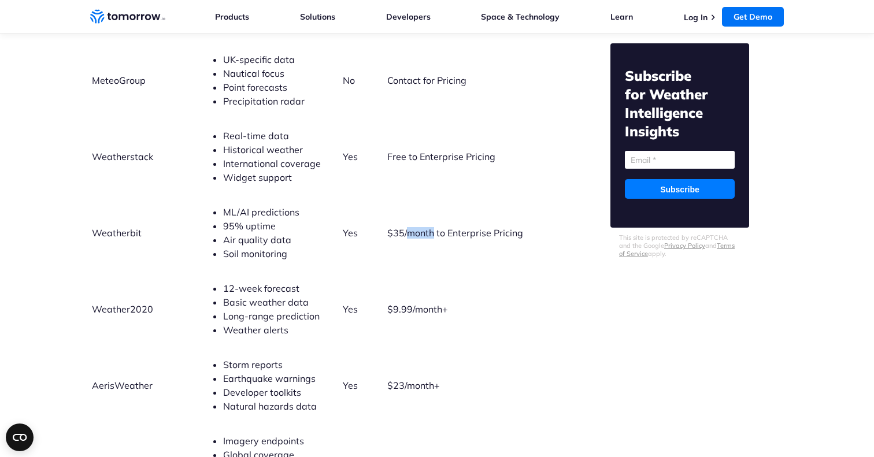 The width and height of the screenshot is (874, 457). I want to click on a: Privacy Policy, so click(684, 246).